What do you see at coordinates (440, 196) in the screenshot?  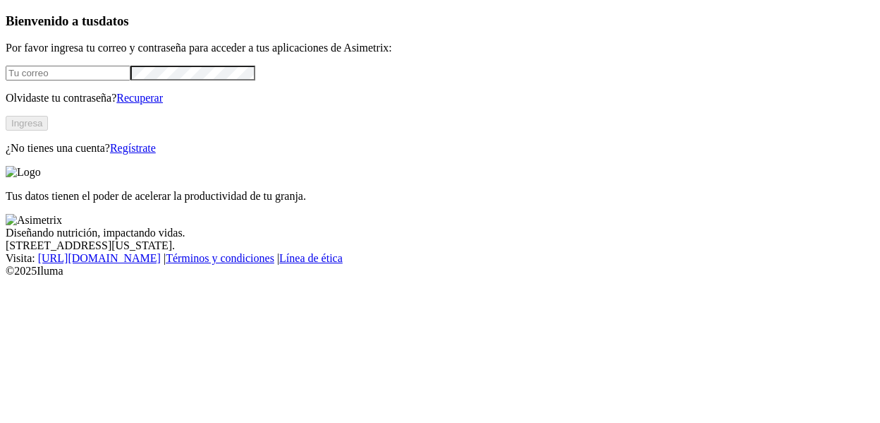 I see `p: Tus datos tienen el poder de acelerar la productividad de tu granja.` at bounding box center [440, 196].